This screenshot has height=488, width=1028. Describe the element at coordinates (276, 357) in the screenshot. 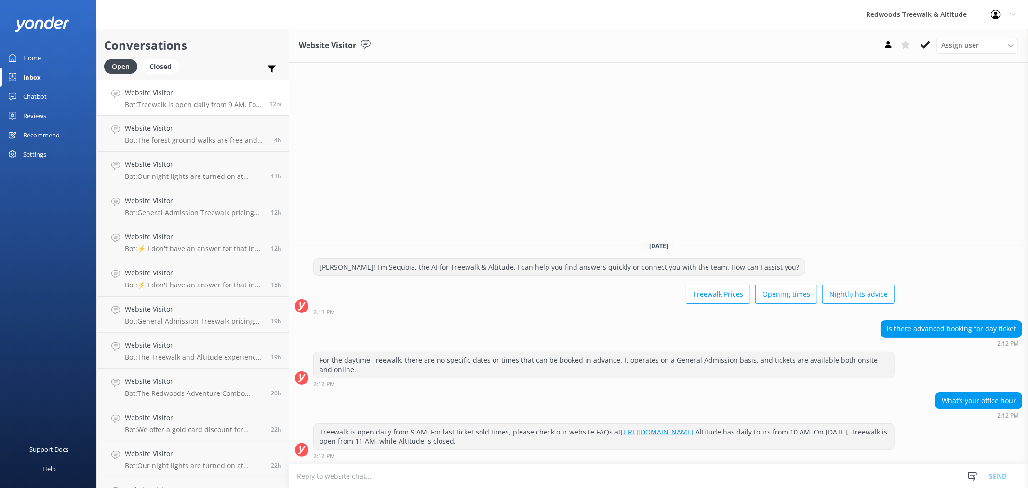

I see `span: Aug 31 2025 06:57pm (UTC +12:00) Pacific/Auckland` at that location.